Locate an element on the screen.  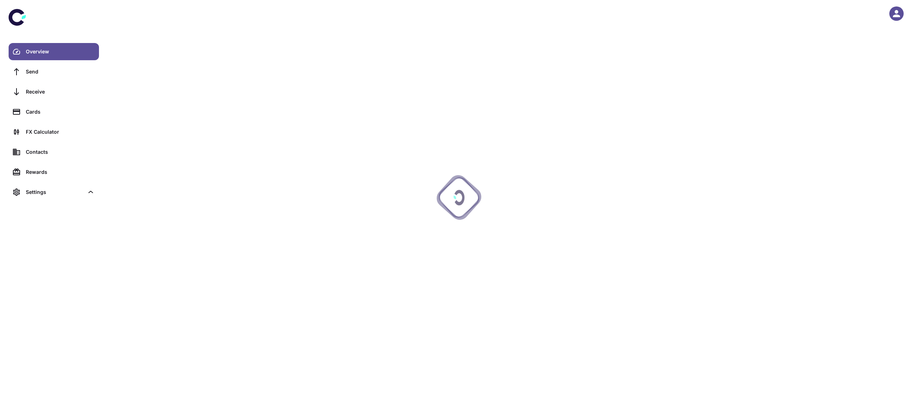
a: Receive is located at coordinates (54, 92).